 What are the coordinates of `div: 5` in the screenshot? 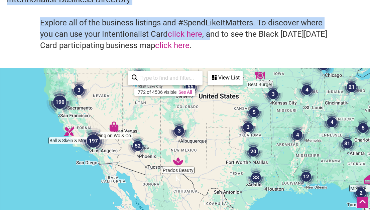 It's located at (254, 112).